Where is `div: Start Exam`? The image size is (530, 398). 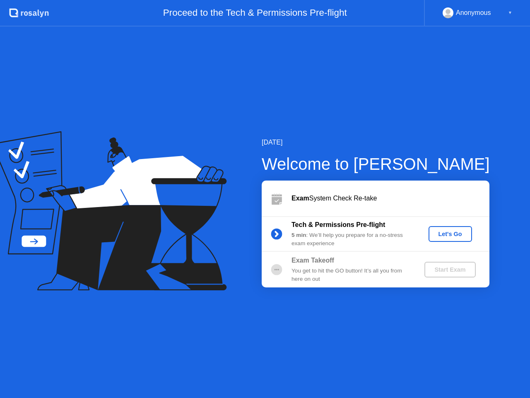 div: Start Exam is located at coordinates (450, 270).